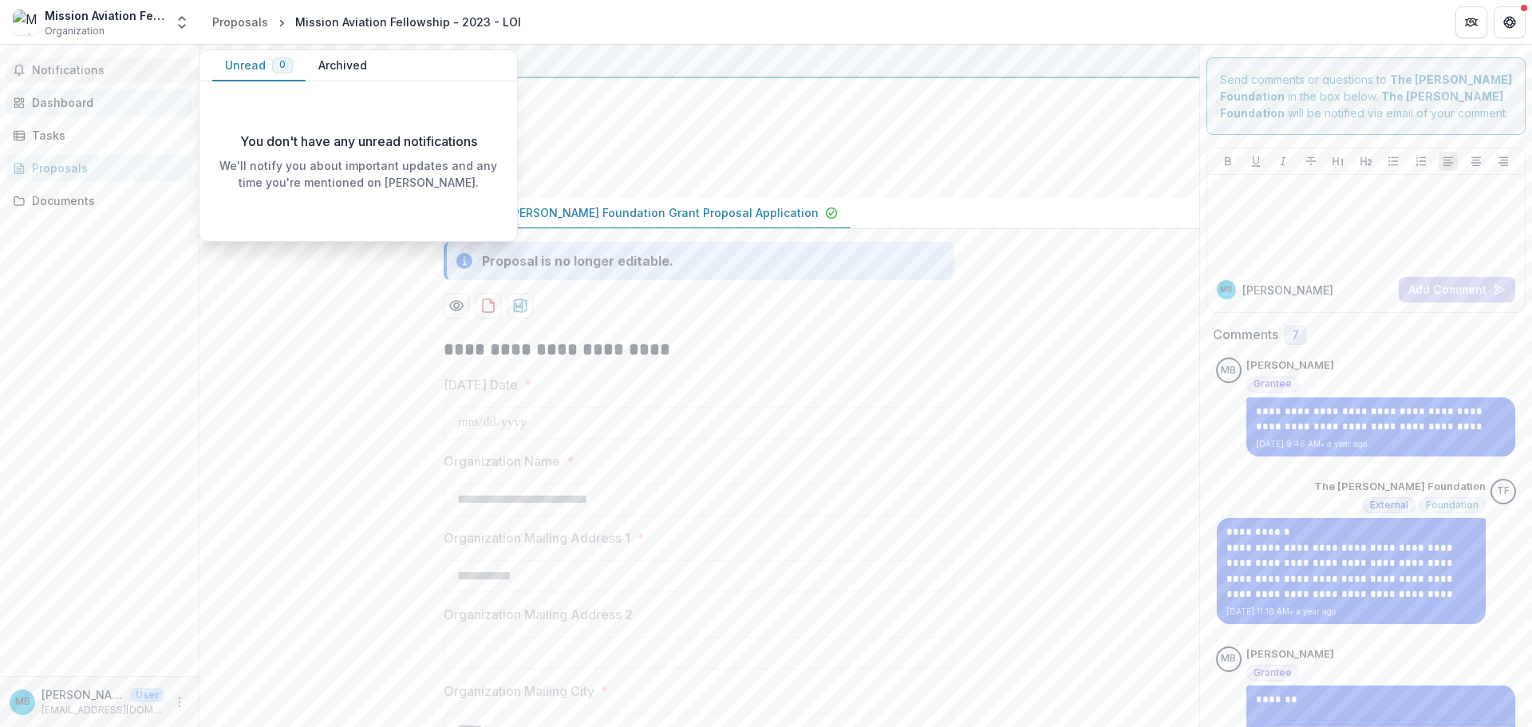 This screenshot has width=1532, height=727. I want to click on button: Underline, so click(1256, 161).